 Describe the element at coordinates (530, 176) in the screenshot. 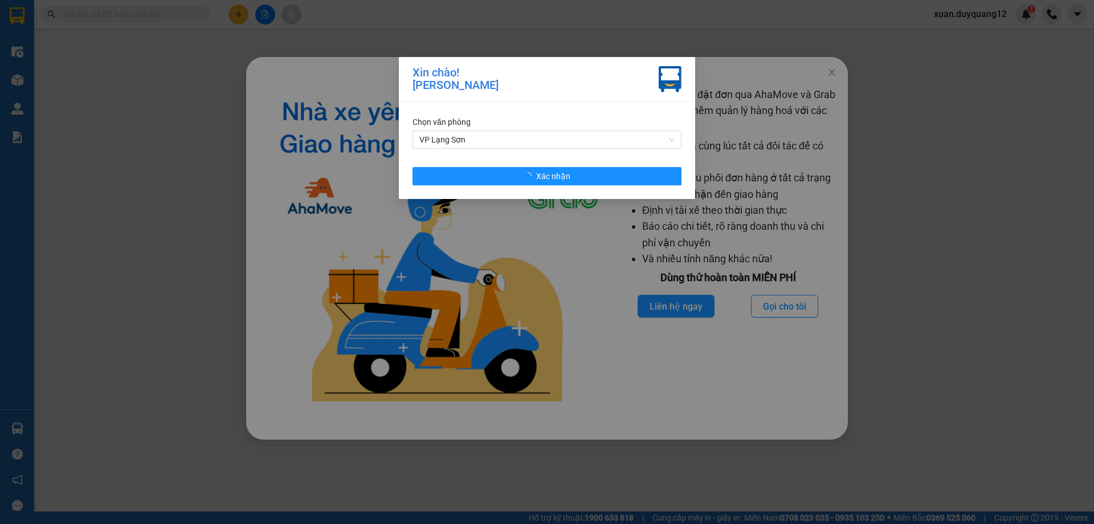

I see `span: loading` at that location.